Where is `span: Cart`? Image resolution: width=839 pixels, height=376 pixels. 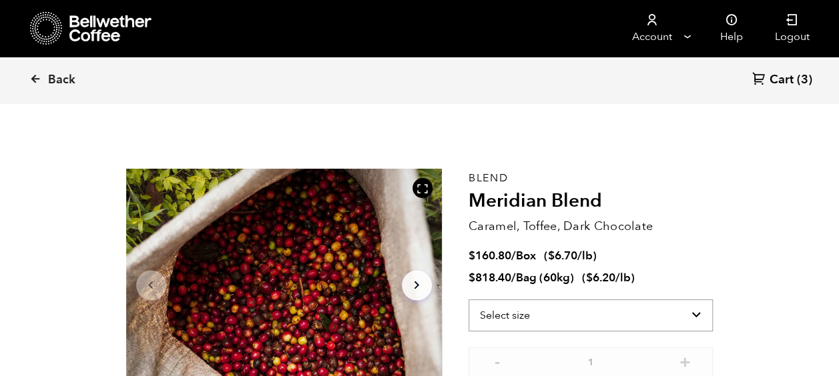
span: Cart is located at coordinates (782, 80).